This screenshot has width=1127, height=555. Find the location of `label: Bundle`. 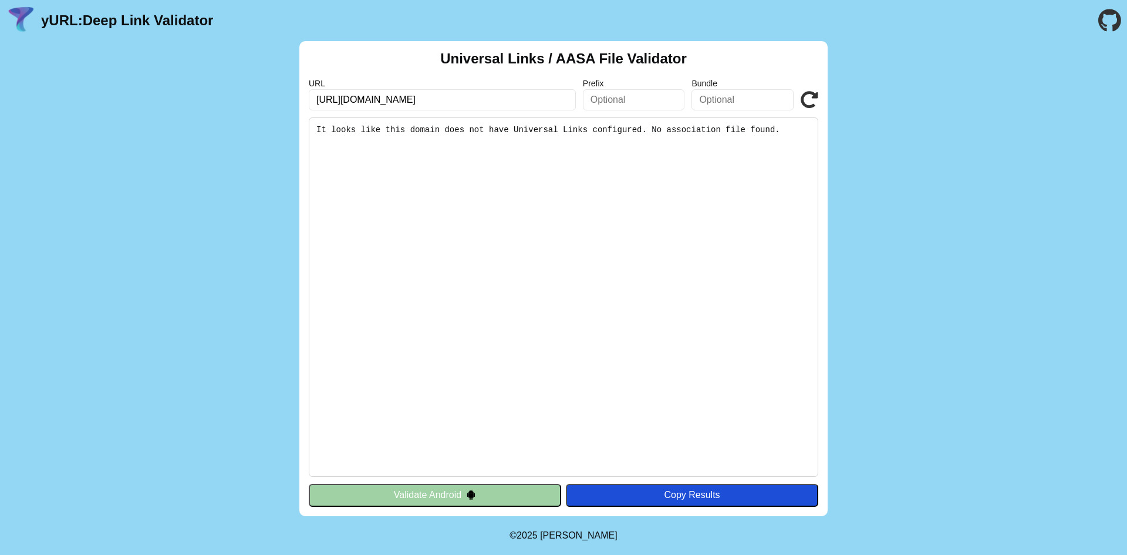

label: Bundle is located at coordinates (742, 83).